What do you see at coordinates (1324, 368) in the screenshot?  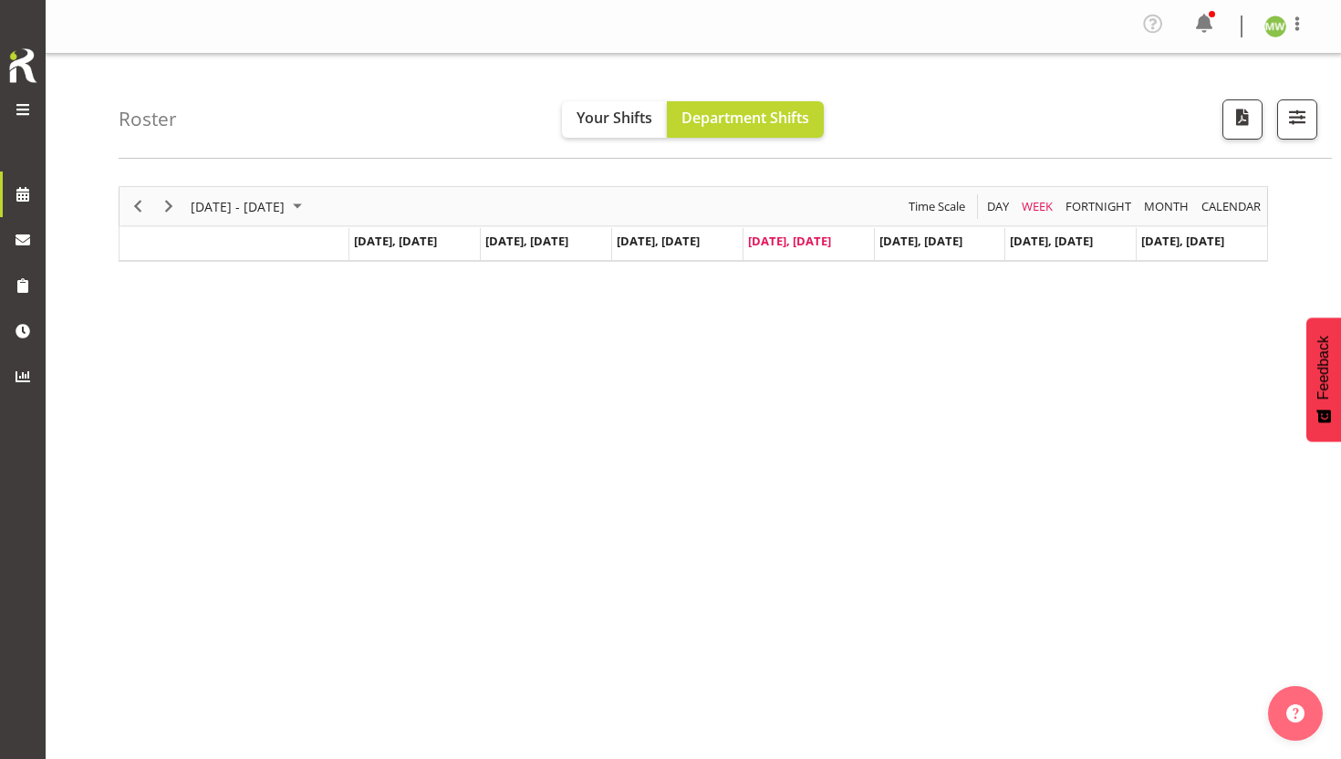 I see `span: Feedback` at bounding box center [1324, 368].